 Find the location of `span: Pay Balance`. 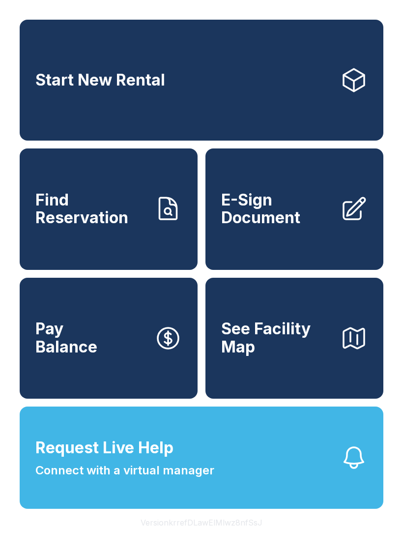

span: Pay Balance is located at coordinates (66, 338).